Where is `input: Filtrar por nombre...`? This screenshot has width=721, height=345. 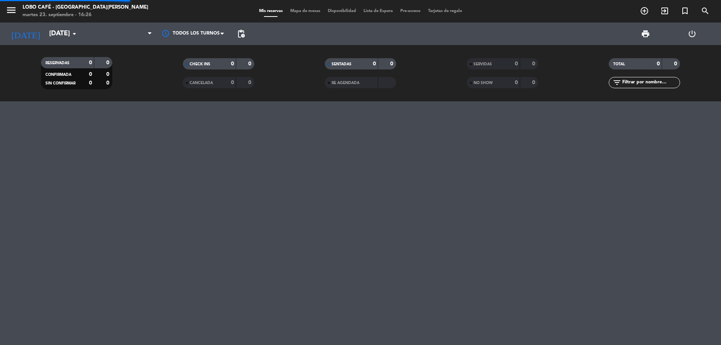 input: Filtrar por nombre... is located at coordinates (650, 83).